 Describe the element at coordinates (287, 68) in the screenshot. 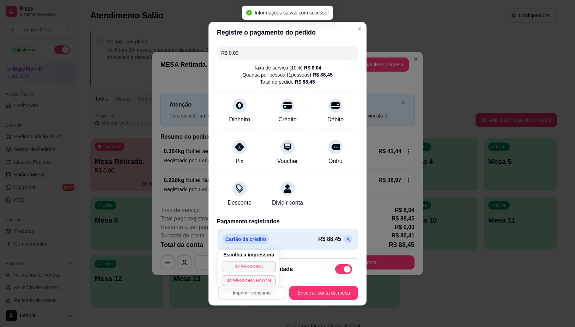

I see `div: Taxa de serviço ( 10 %)` at that location.